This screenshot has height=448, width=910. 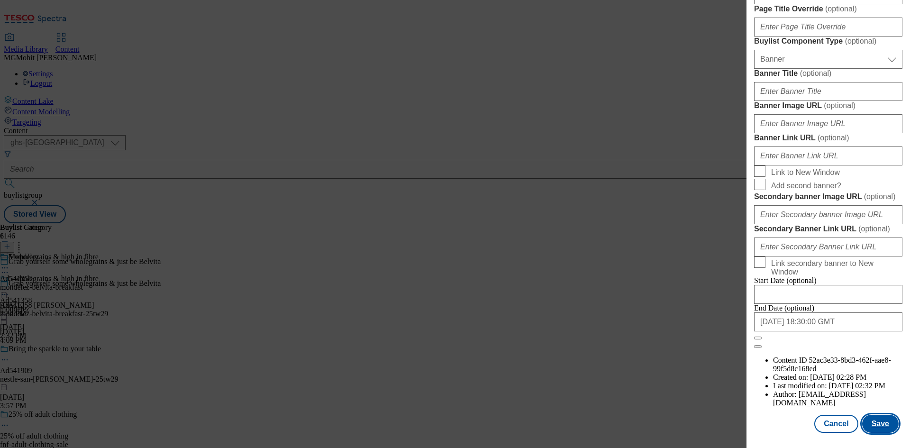 I want to click on button: Close, so click(x=758, y=338).